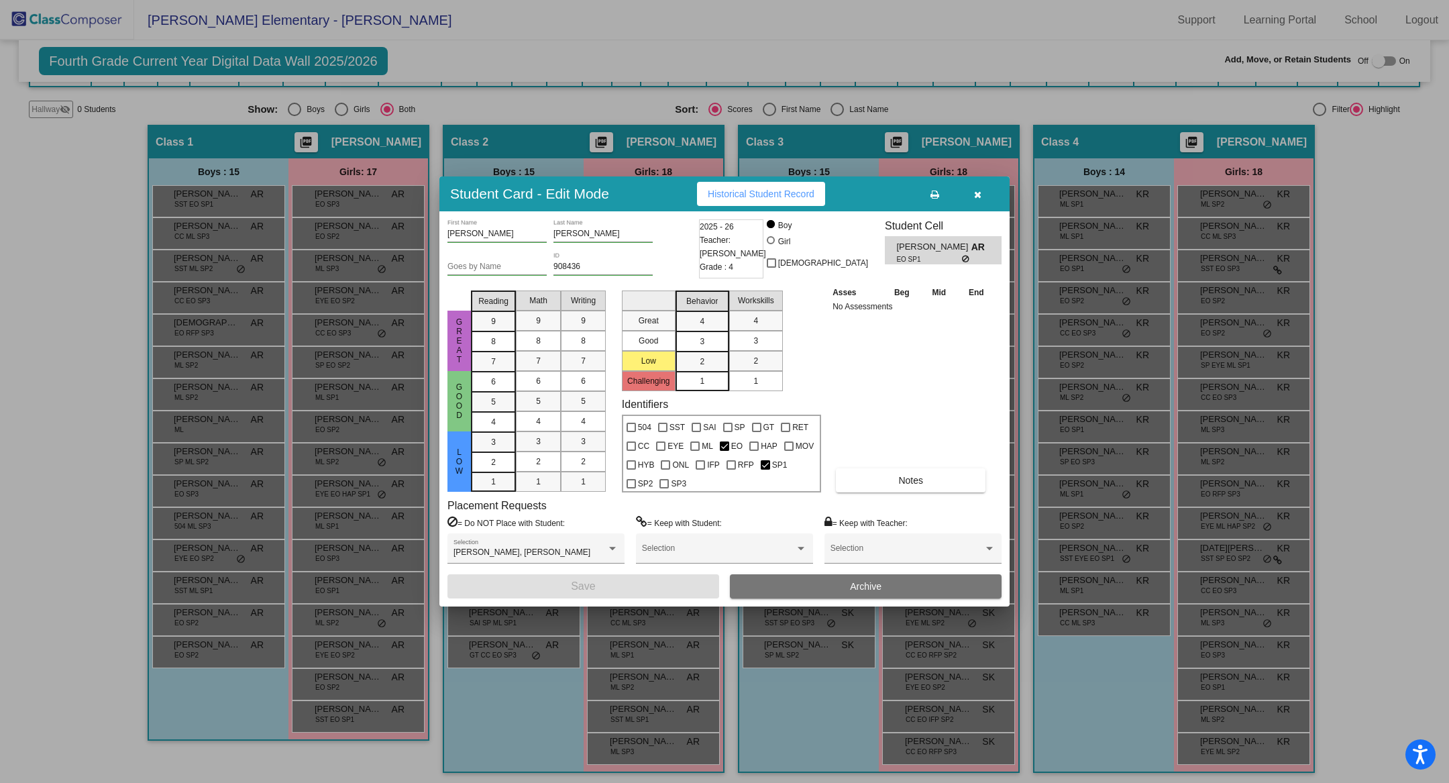  Describe the element at coordinates (497, 505) in the screenshot. I see `label: Placement Requests` at that location.